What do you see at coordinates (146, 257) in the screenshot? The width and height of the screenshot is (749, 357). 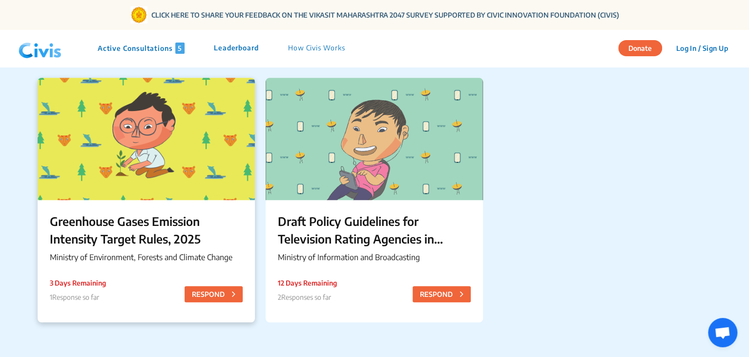 I see `p: Ministry of Environment, Forests and Climate Change` at bounding box center [146, 257].